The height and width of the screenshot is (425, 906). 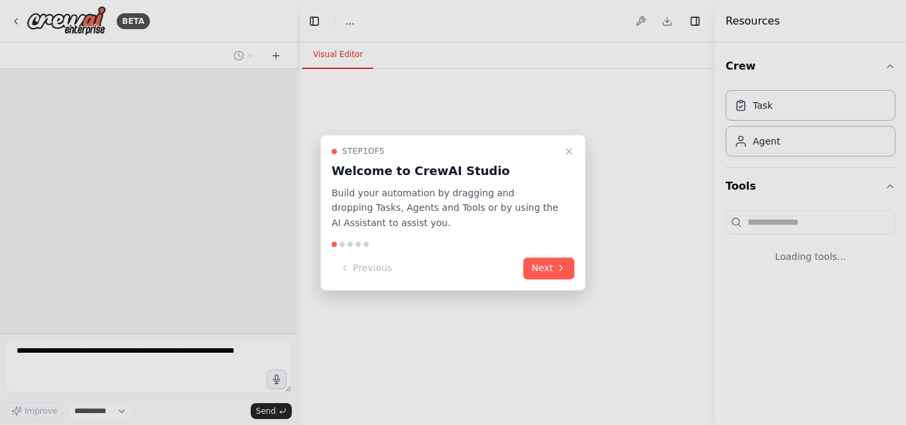 What do you see at coordinates (548, 268) in the screenshot?
I see `button: Next` at bounding box center [548, 268].